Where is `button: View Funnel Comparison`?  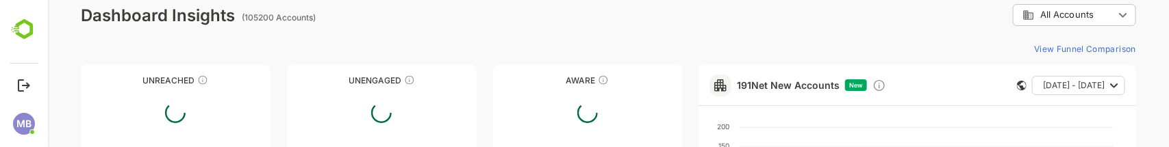 button: View Funnel Comparison is located at coordinates (1034, 49).